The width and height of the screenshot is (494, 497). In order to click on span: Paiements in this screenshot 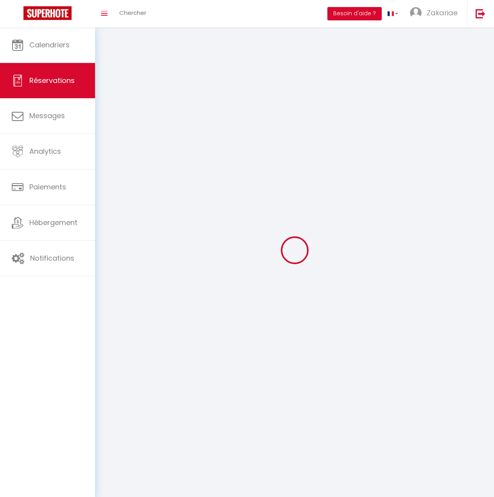, I will do `click(48, 187)`.